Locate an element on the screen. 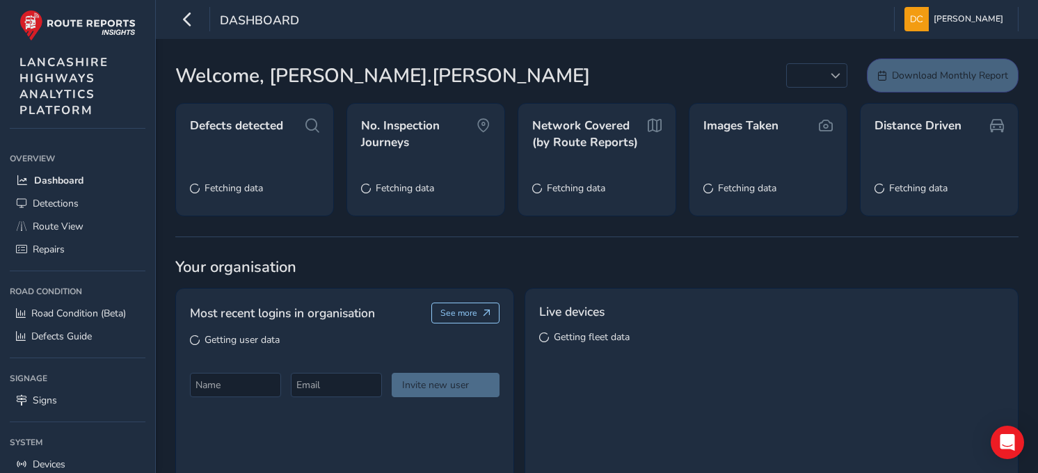 The height and width of the screenshot is (473, 1038). span: Getting fleet data is located at coordinates (591, 337).